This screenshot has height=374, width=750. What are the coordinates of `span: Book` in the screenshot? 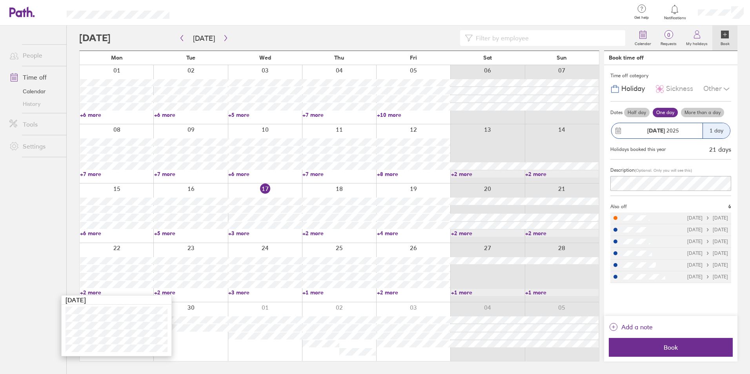 It's located at (671, 348).